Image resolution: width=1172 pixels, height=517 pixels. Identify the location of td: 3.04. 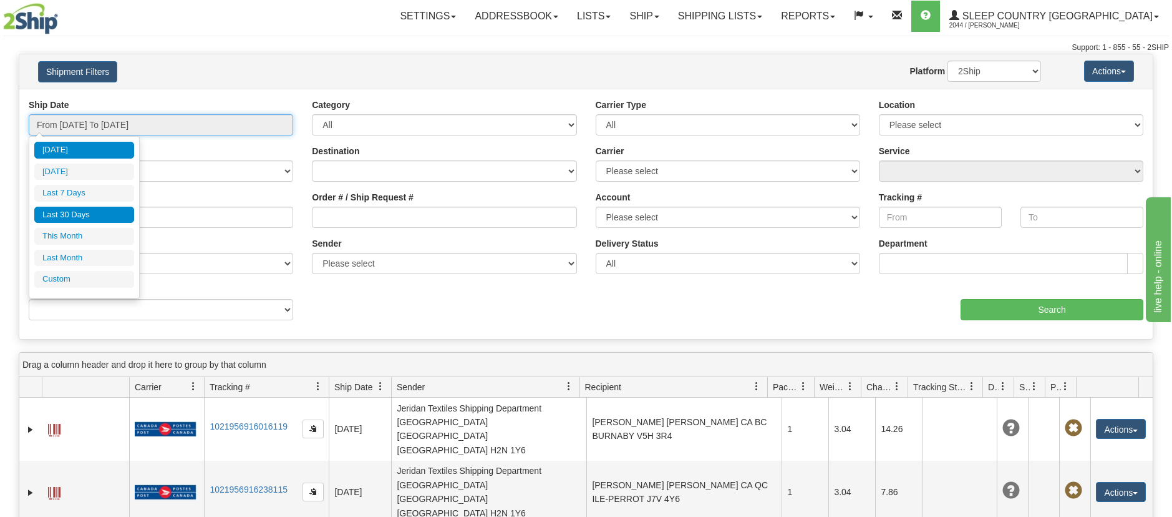
(852, 429).